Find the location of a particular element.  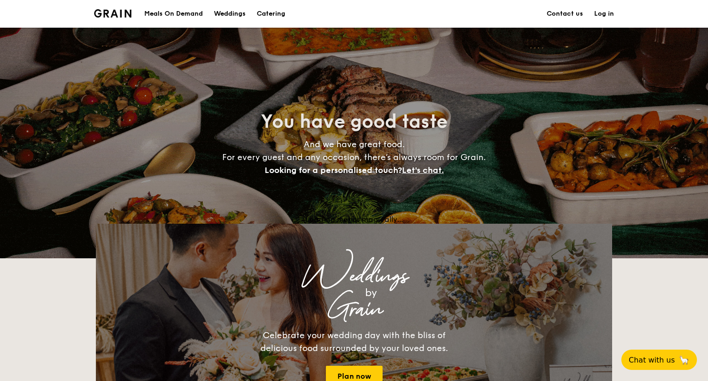

button: Chat with us🦙 is located at coordinates (659, 359).